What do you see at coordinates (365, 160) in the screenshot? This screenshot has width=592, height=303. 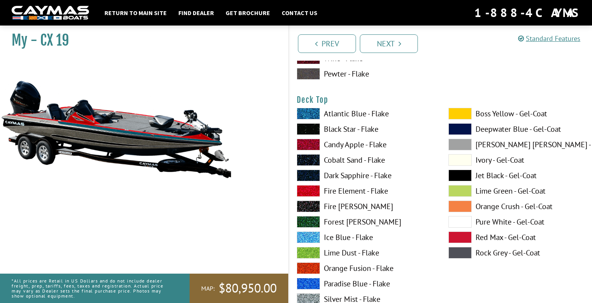 I see `label: Cobalt Sand - Flake` at bounding box center [365, 160].